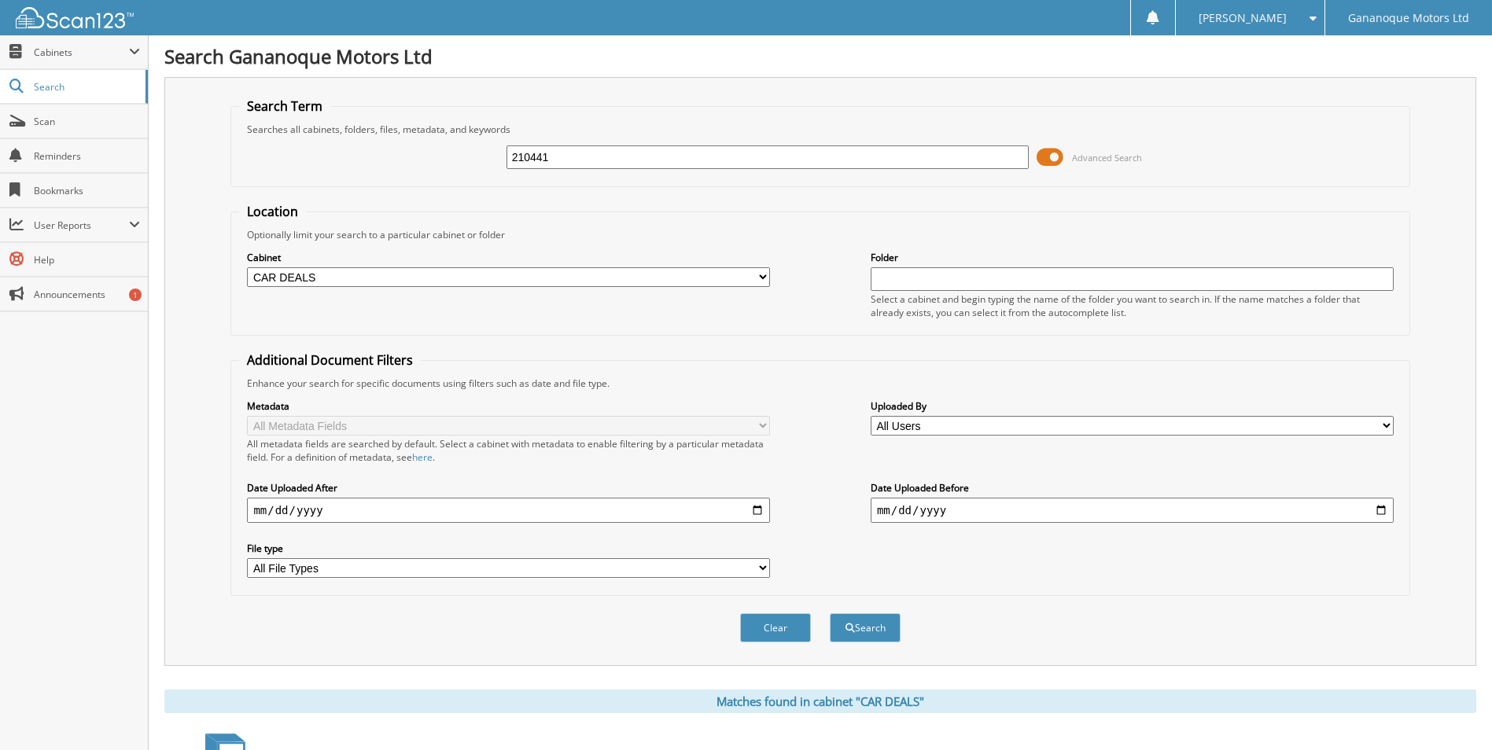 This screenshot has width=1492, height=750. I want to click on legend: Search Term, so click(285, 106).